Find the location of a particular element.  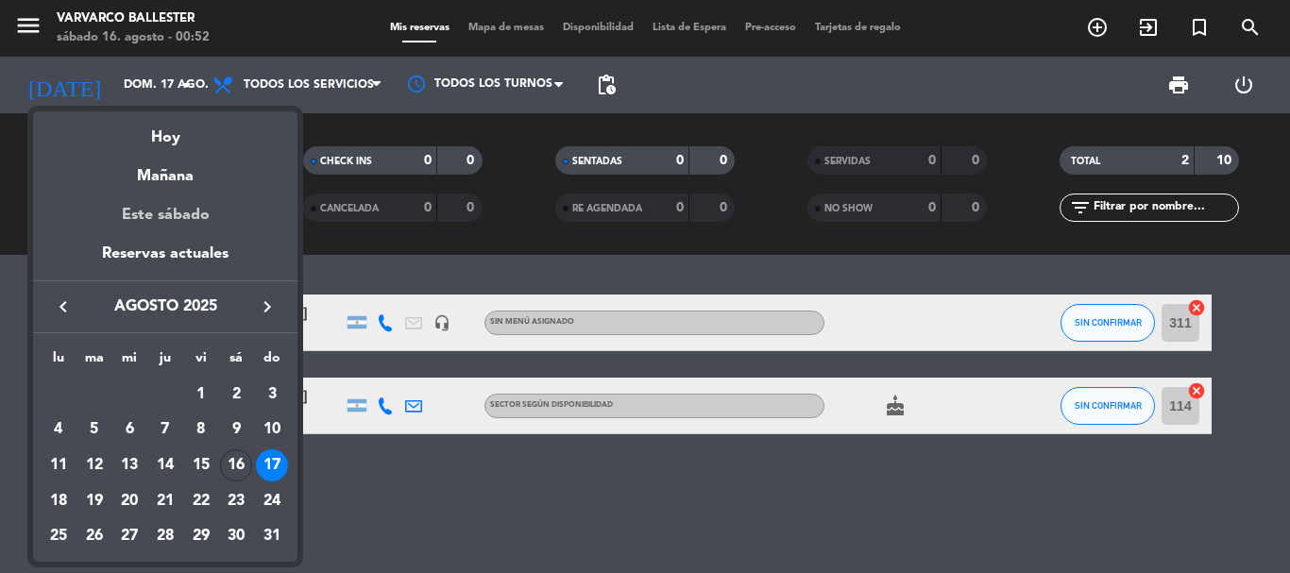

td: 5 de agosto de 2025 is located at coordinates (94, 431).